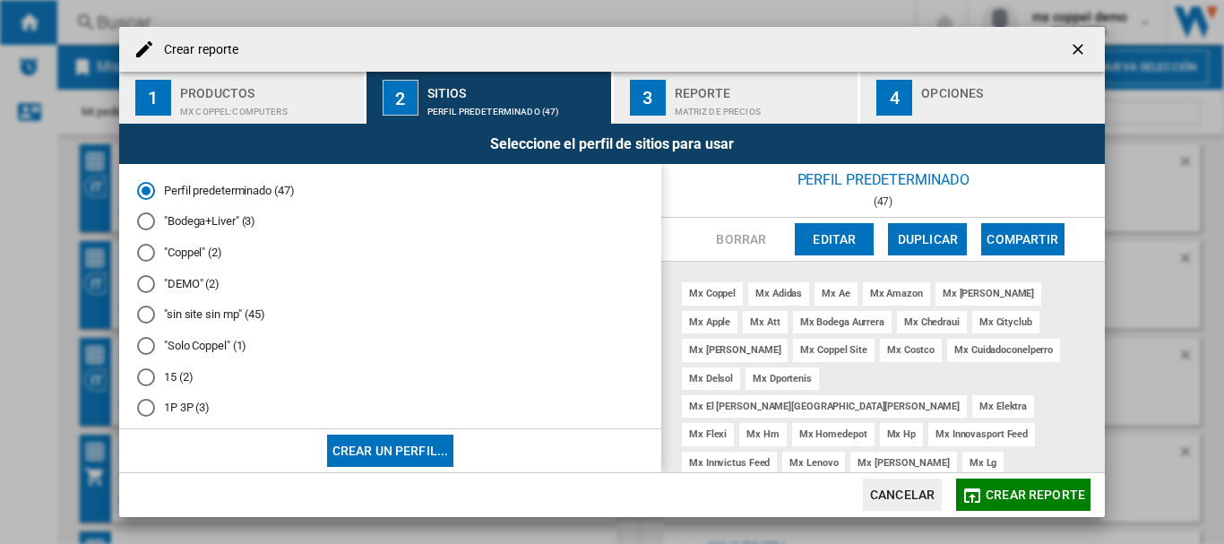 The width and height of the screenshot is (1224, 544). What do you see at coordinates (1080, 49) in the screenshot?
I see `button: getI18NText('BUTTONS.CLOSE_DIALOG')` at bounding box center [1080, 49].